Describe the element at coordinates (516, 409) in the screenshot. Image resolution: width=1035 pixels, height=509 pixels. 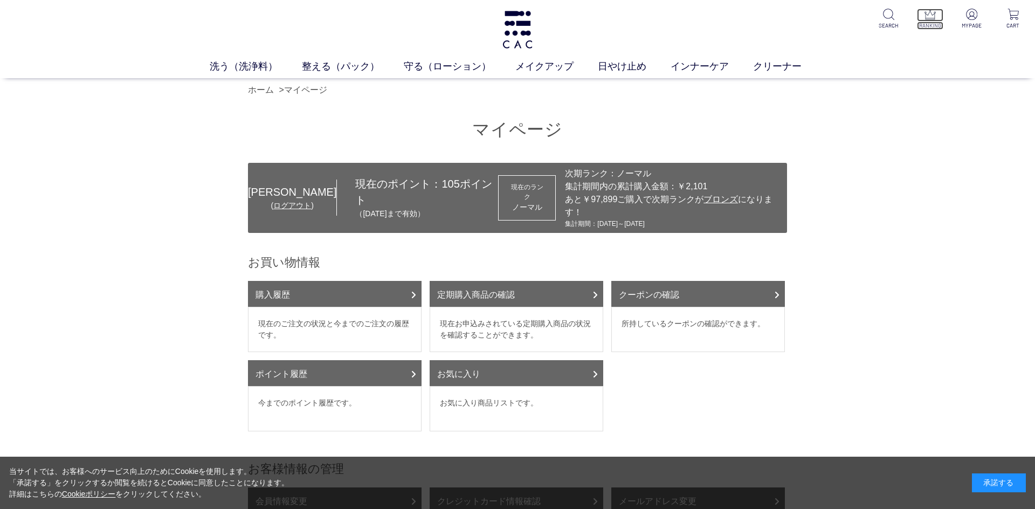
I see `dd: お気に入り商品リストです。` at that location.